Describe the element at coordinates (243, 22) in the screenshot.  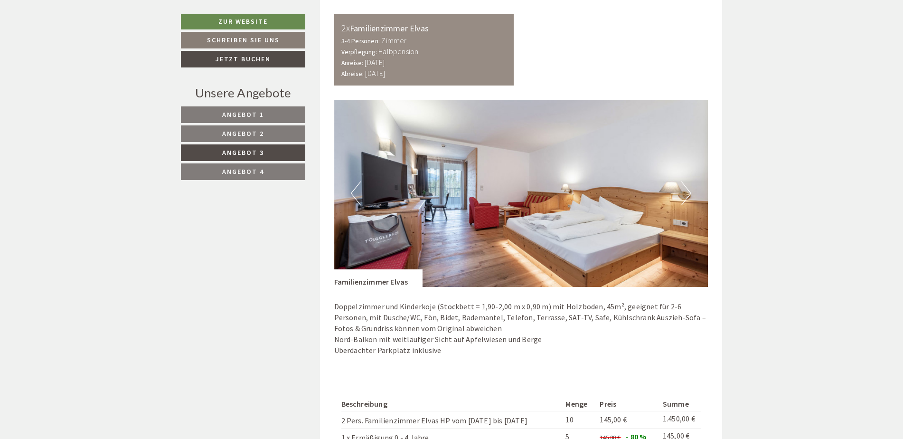
I see `a: Zur Website` at that location.